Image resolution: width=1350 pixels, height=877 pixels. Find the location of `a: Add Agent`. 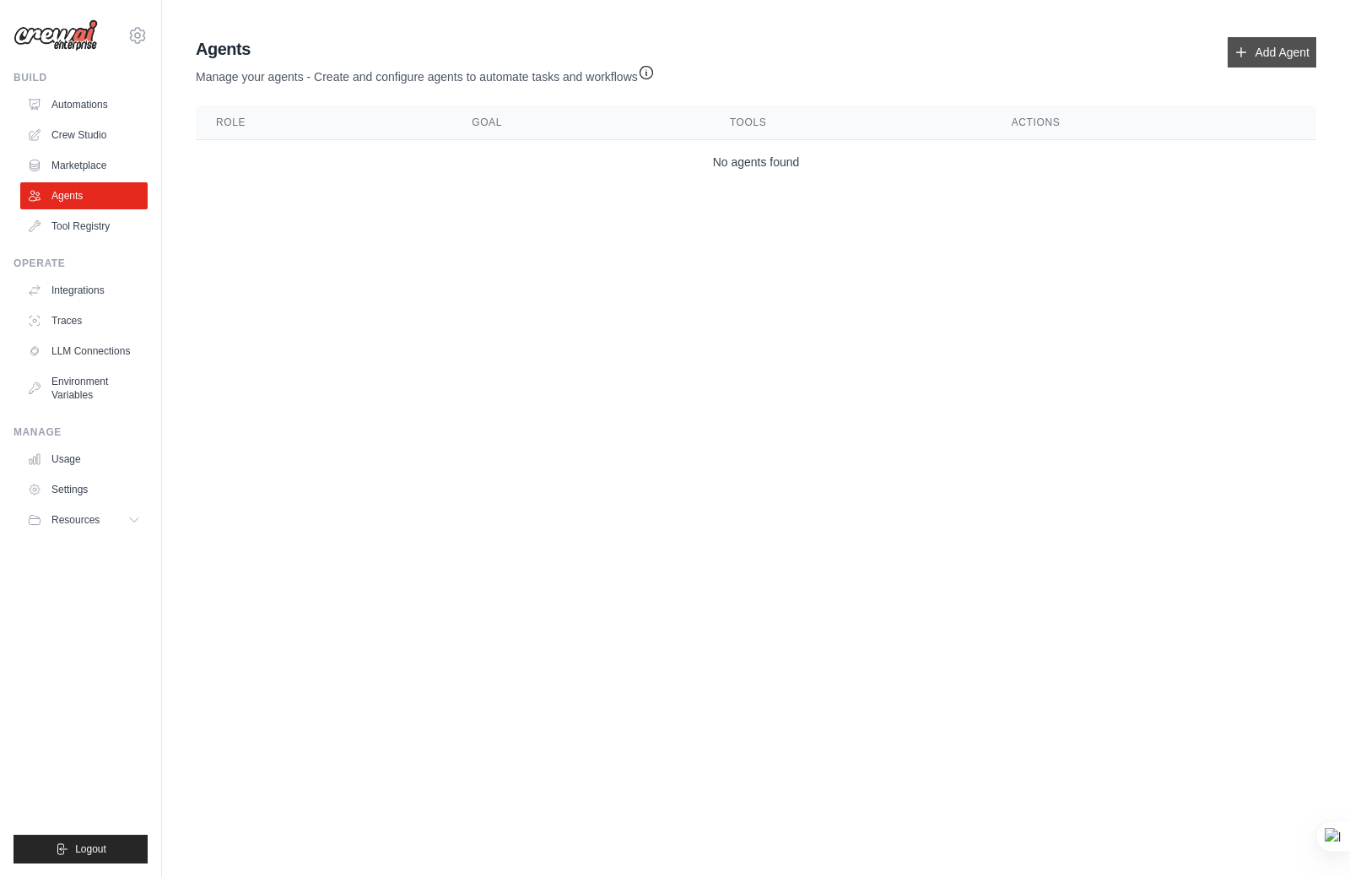

a: Add Agent is located at coordinates (1271, 52).